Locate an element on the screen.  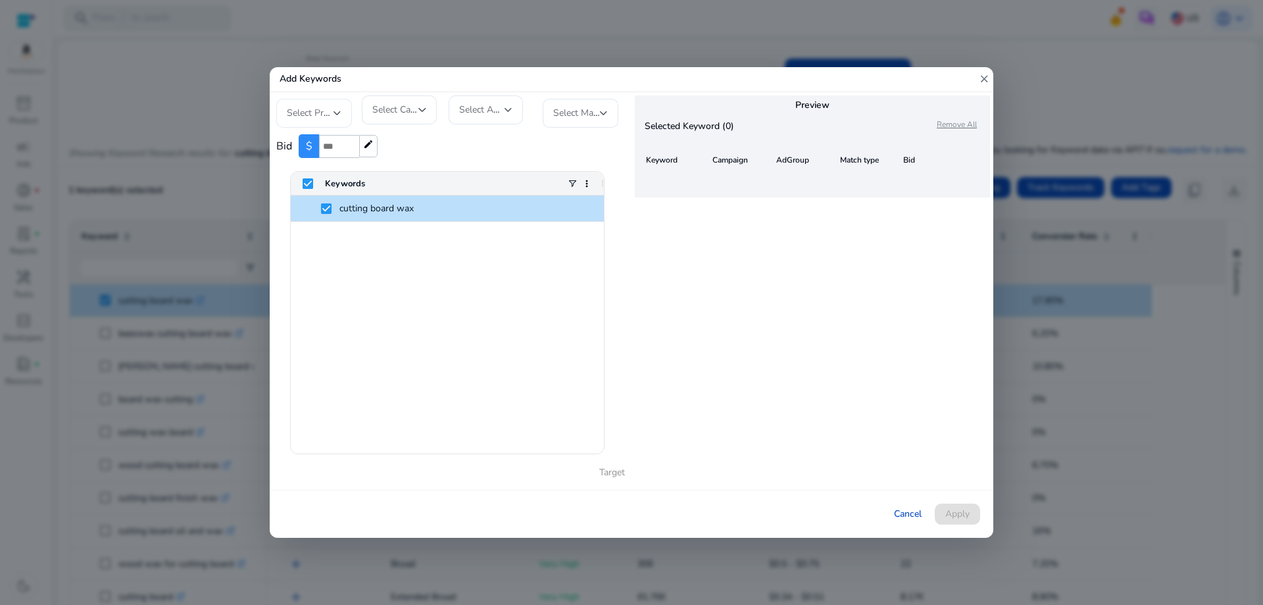
span: Select Campaign is located at coordinates (407, 109).